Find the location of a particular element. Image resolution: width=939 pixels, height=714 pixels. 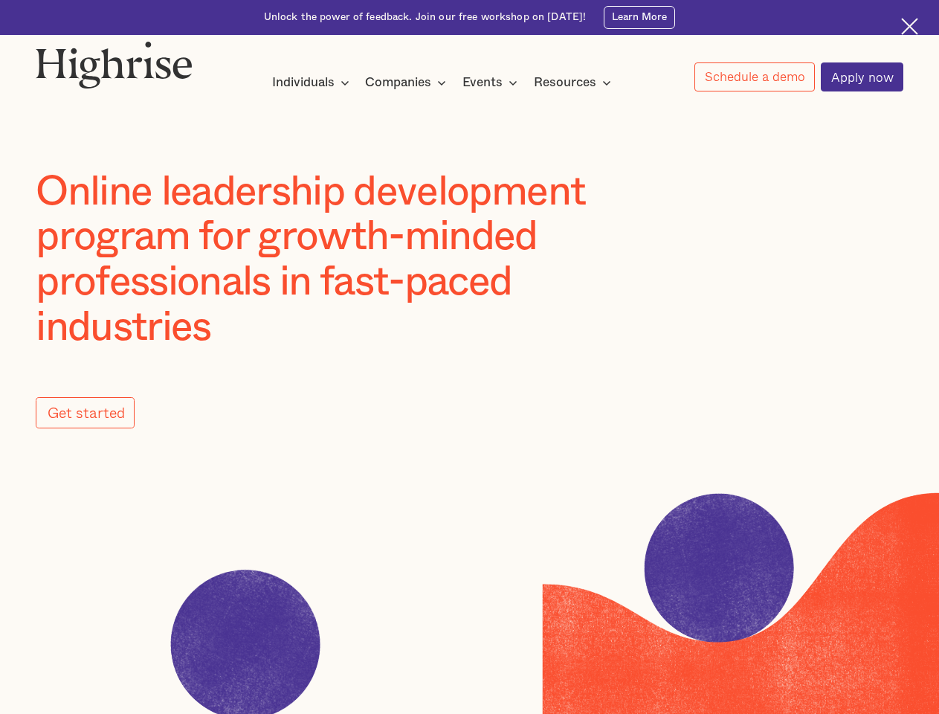

a: Get started is located at coordinates (85, 413).